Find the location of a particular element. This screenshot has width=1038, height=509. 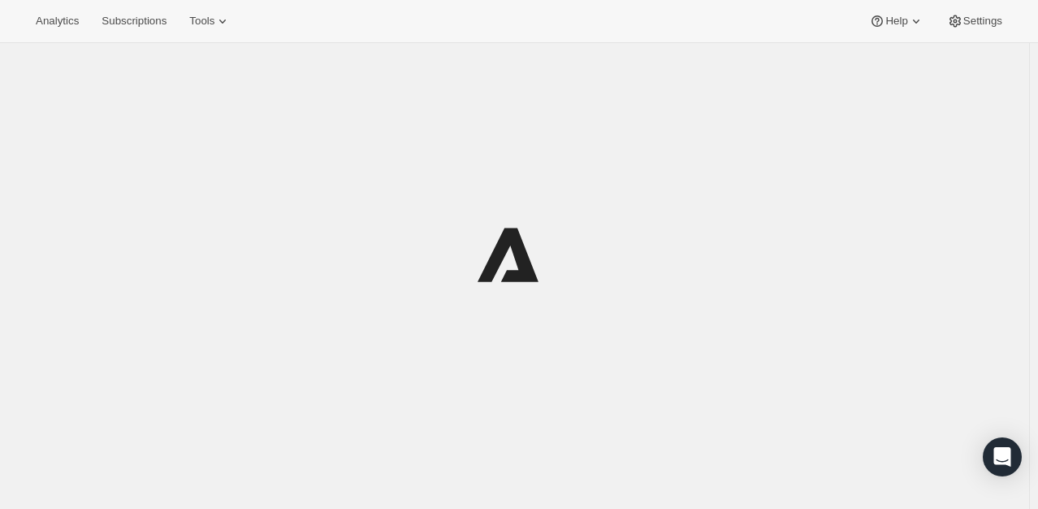

button: Help is located at coordinates (896, 21).